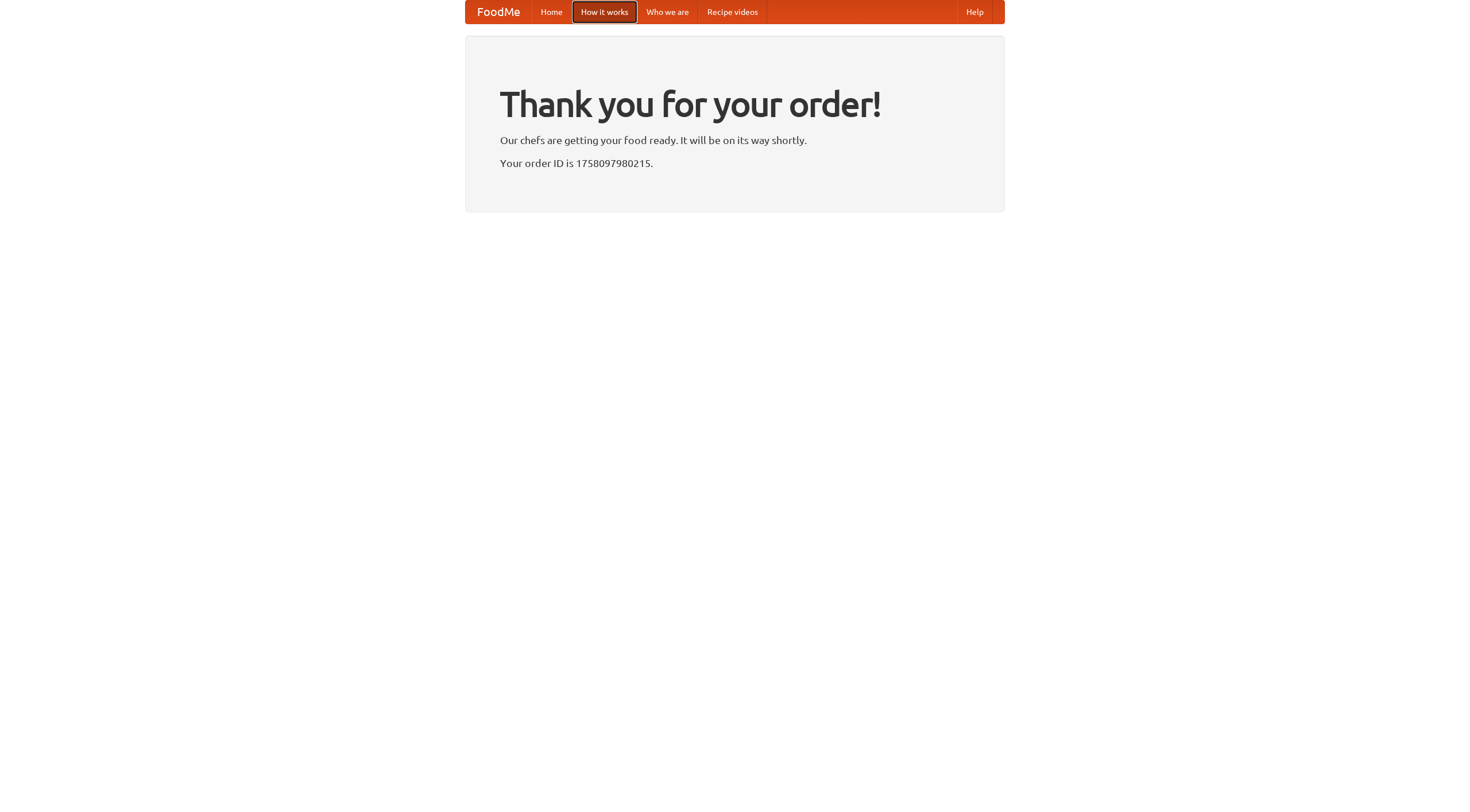 The width and height of the screenshot is (1470, 812). I want to click on a: FoodMe, so click(499, 12).